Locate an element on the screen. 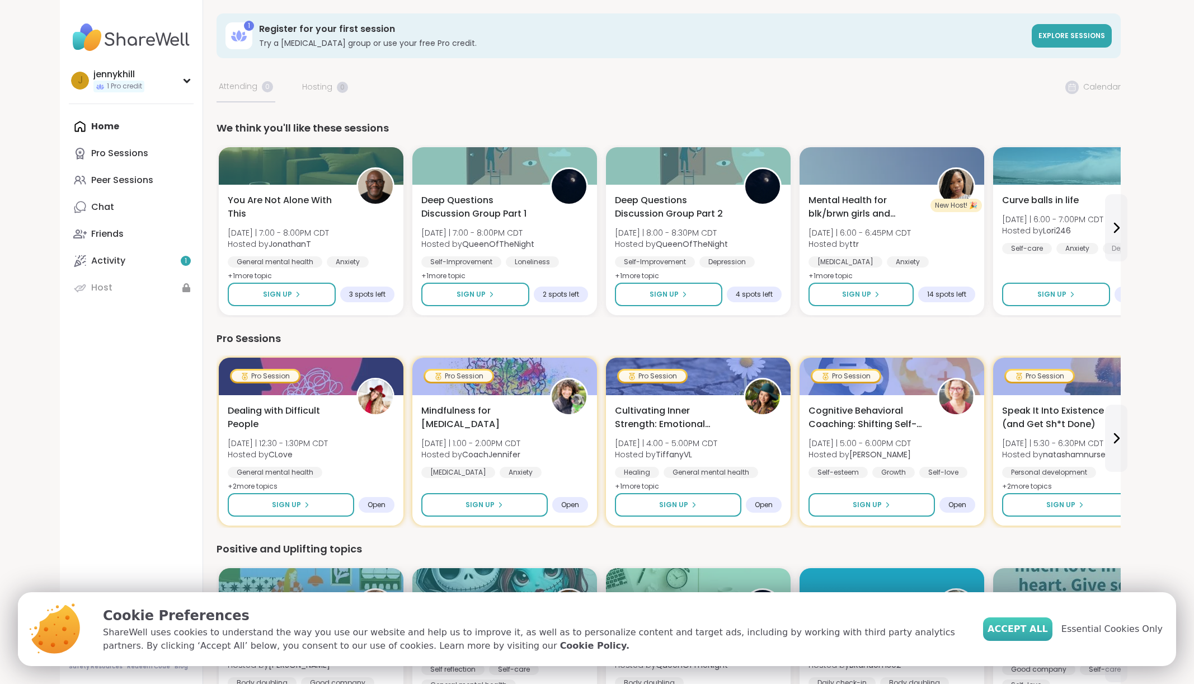 The height and width of the screenshot is (684, 1194). span: Essential Cookies Only is located at coordinates (1112, 629).